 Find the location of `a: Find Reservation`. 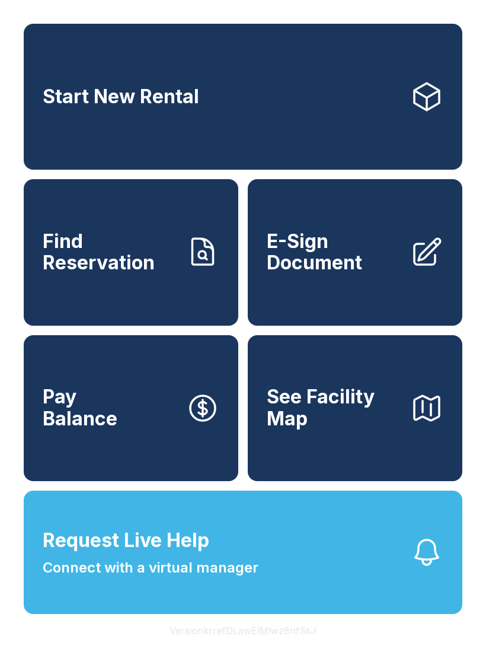

a: Find Reservation is located at coordinates (131, 252).